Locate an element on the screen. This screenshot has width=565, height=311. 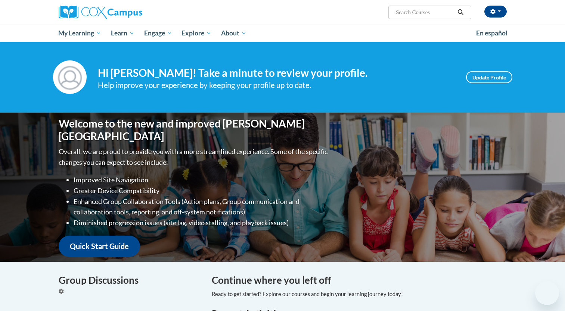
span: Engage is located at coordinates (158, 33).